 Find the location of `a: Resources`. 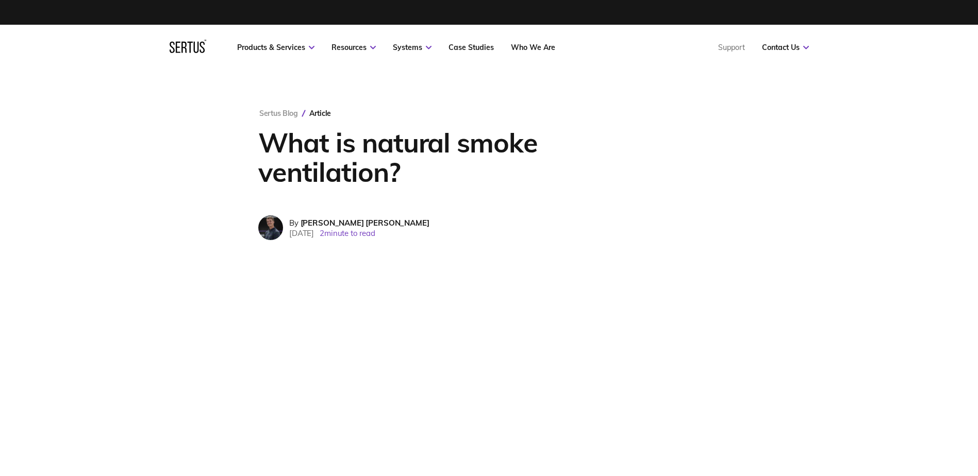

a: Resources is located at coordinates (354, 47).